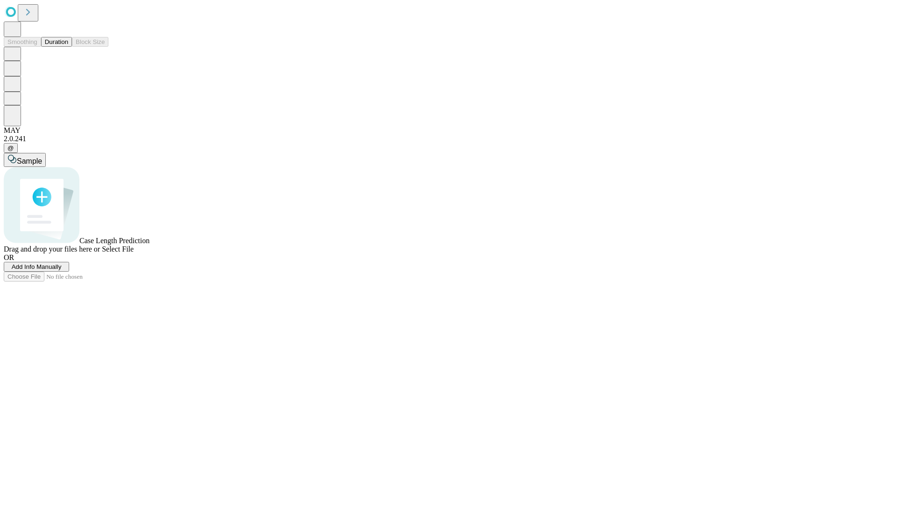  Describe the element at coordinates (52, 249) in the screenshot. I see `span: Drag and drop your files here or` at that location.